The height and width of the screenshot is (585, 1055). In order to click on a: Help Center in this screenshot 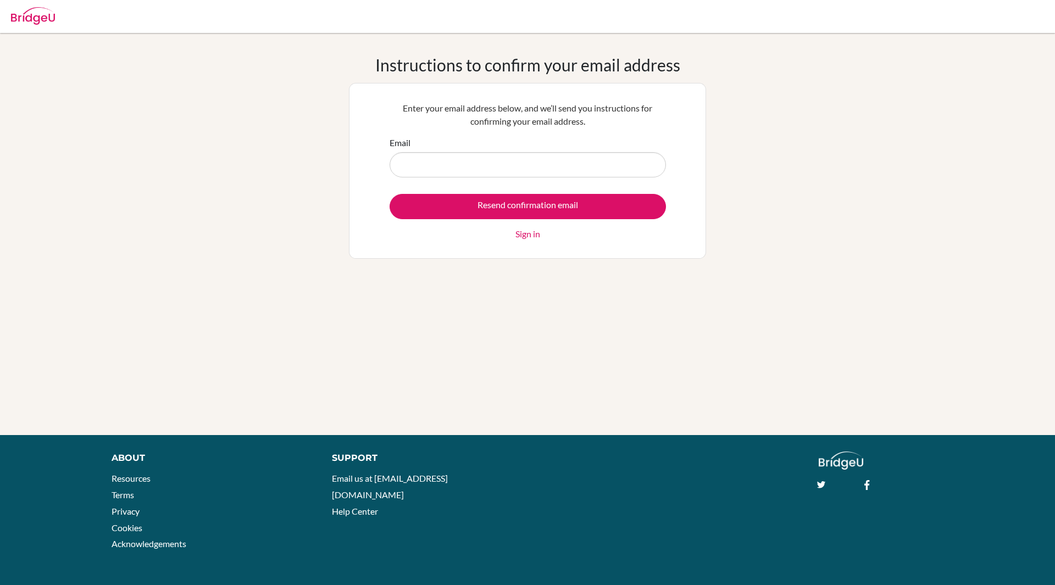, I will do `click(355, 511)`.